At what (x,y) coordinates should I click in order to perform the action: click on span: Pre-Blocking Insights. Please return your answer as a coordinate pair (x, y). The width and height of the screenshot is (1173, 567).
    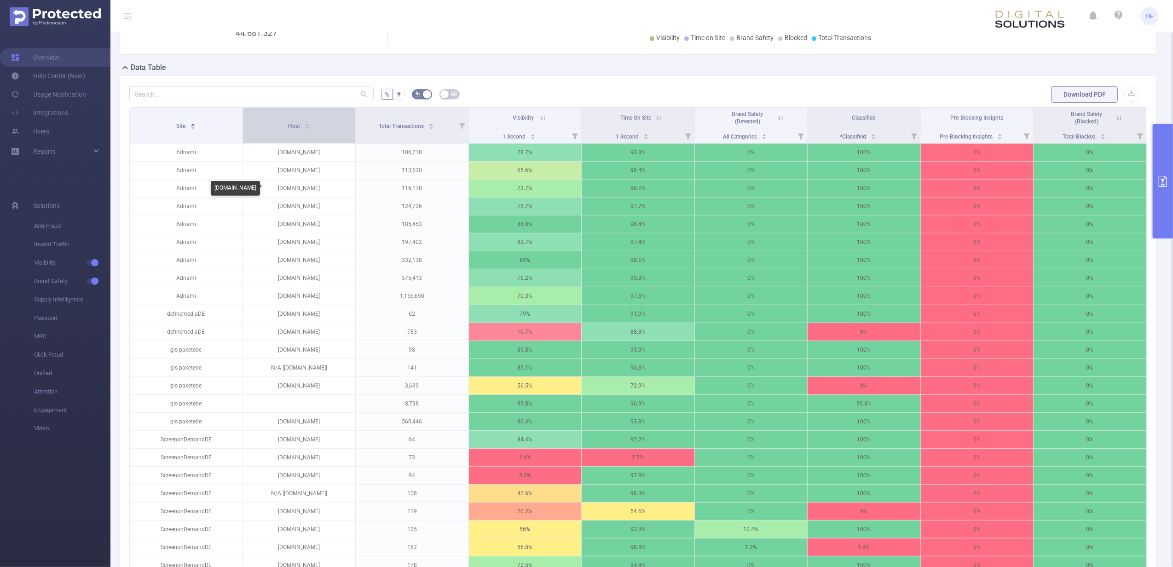
    Looking at the image, I should click on (977, 118).